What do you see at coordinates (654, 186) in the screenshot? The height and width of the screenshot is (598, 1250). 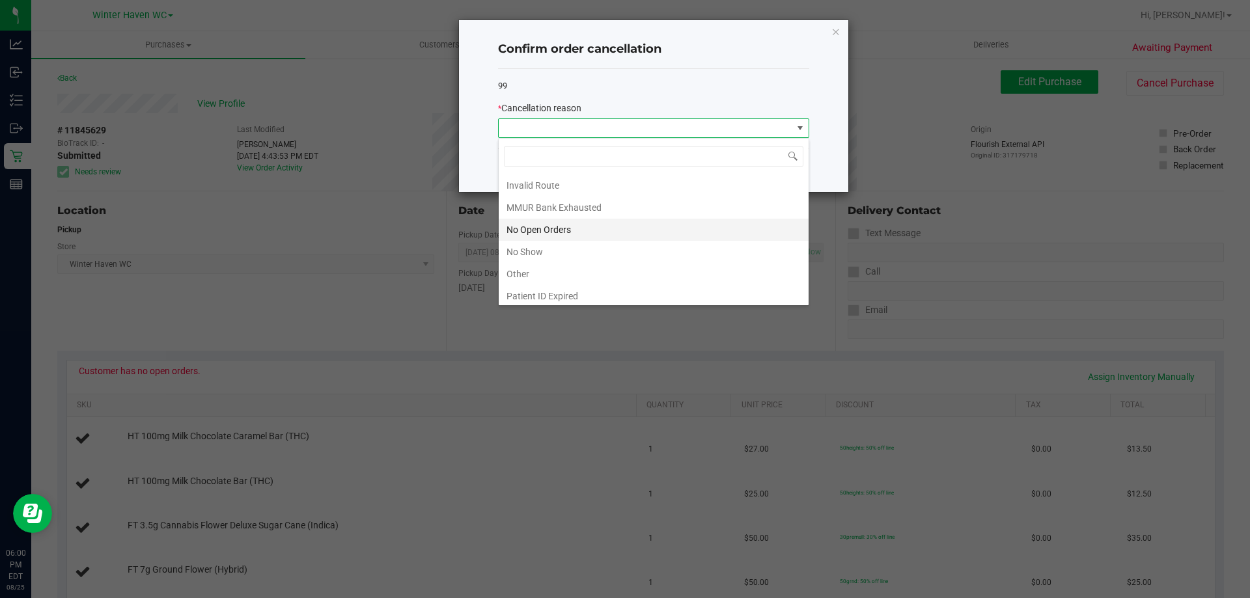 I see `li: Invalid Route` at bounding box center [654, 186].